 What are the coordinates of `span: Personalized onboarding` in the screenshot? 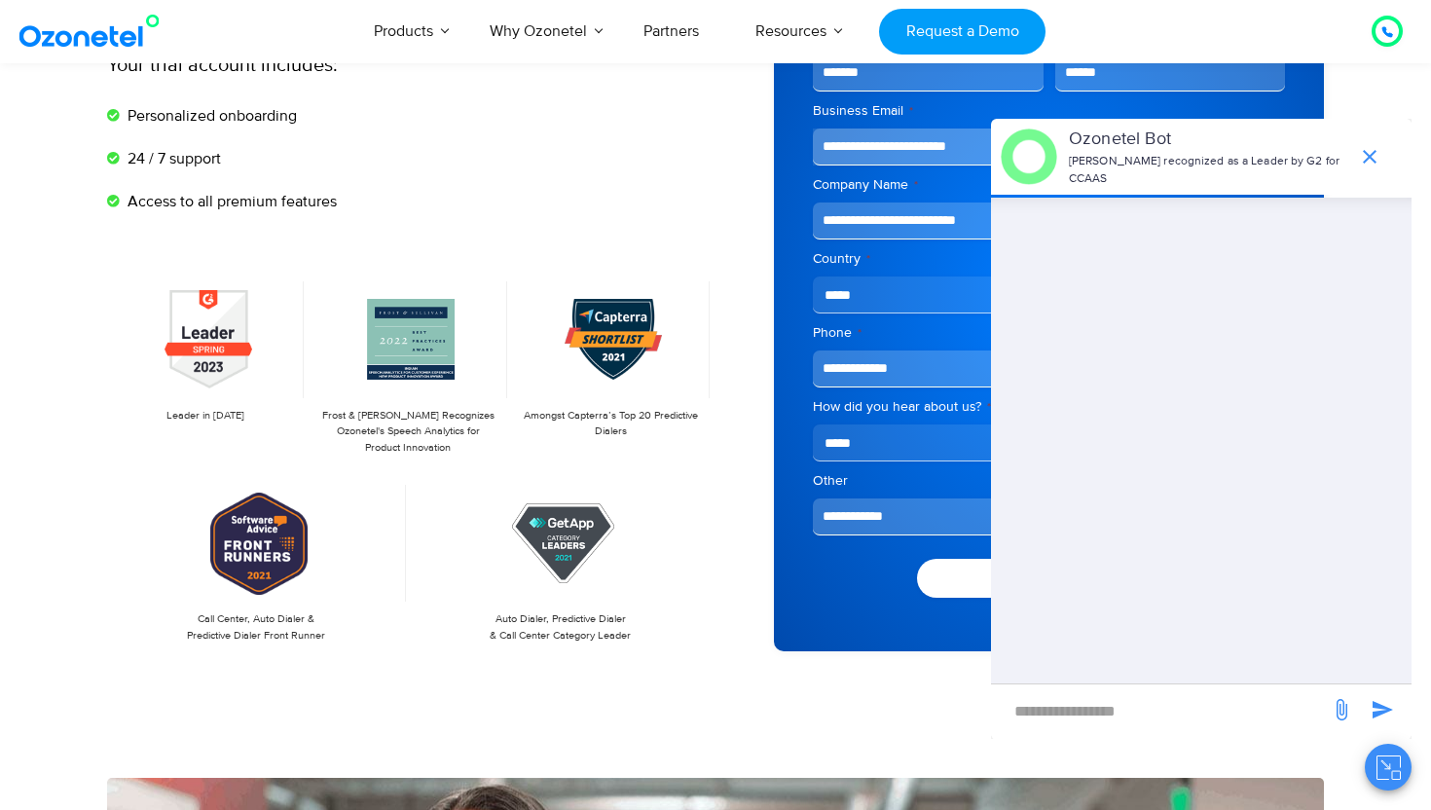 It's located at (209, 116).